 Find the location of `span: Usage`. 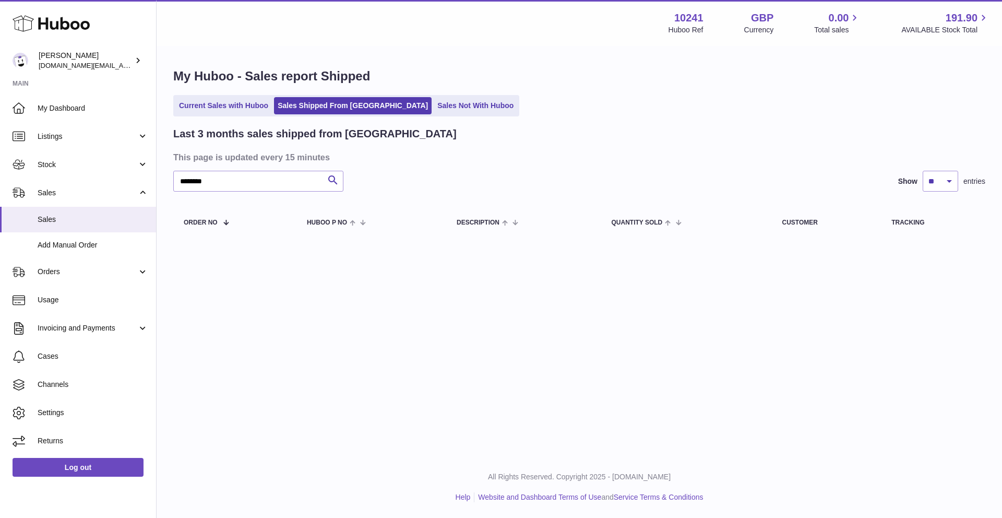

span: Usage is located at coordinates (93, 299).